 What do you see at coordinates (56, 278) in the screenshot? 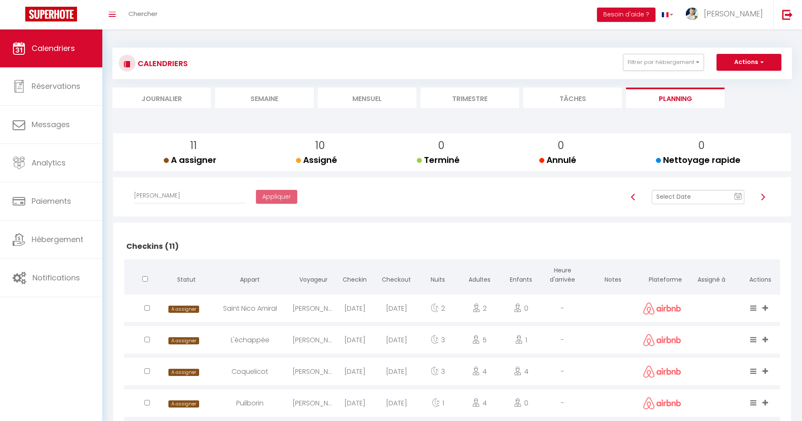
I see `span: Notifications` at bounding box center [56, 278].